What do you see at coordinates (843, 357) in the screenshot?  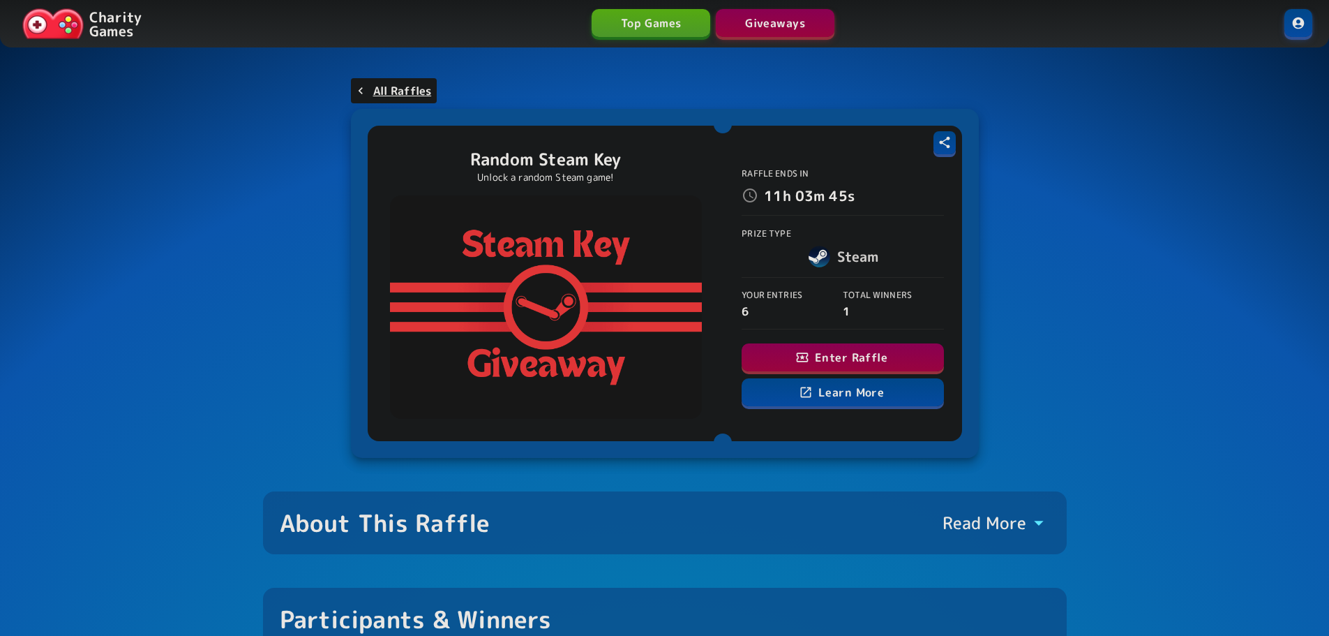 I see `button: Enter Raffle` at bounding box center [843, 357].